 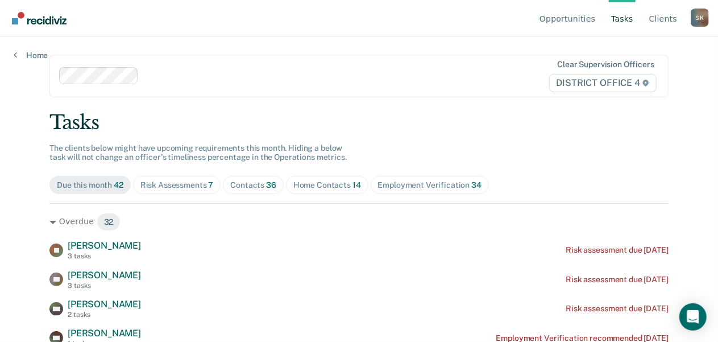 I want to click on div: Open Intercom Messenger, so click(x=693, y=317).